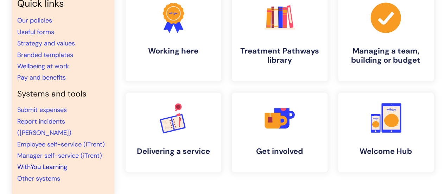  Describe the element at coordinates (386, 151) in the screenshot. I see `h4: Welcome Hub` at that location.